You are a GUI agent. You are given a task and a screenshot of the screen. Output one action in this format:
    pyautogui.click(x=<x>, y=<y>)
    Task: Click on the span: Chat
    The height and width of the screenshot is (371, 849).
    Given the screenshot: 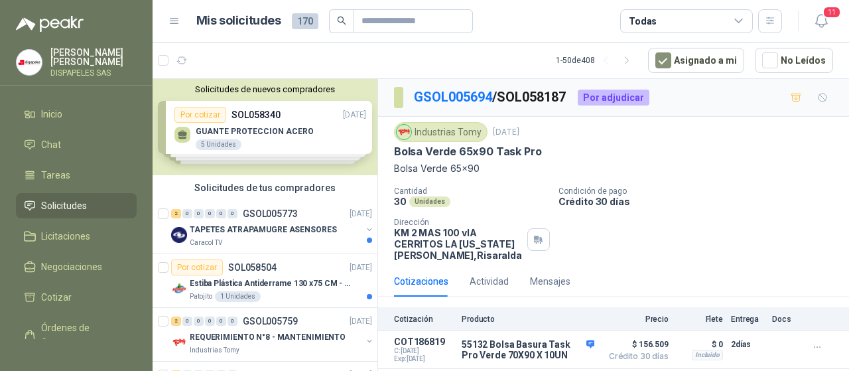 What is the action you would take?
    pyautogui.click(x=51, y=145)
    